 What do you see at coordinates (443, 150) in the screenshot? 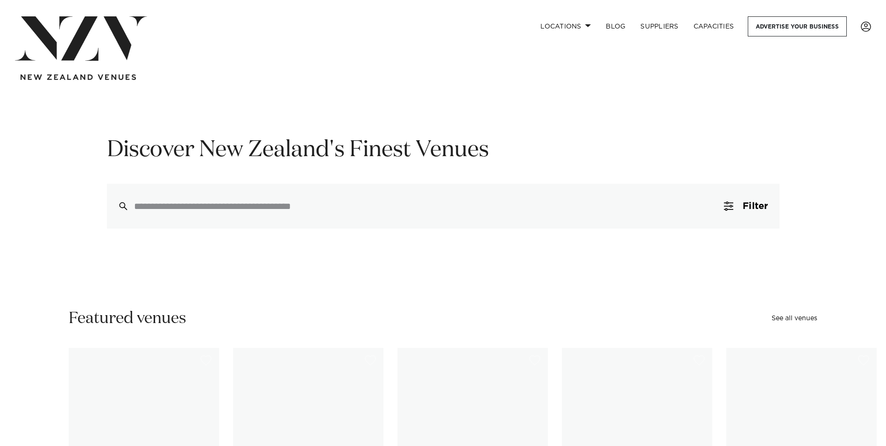
I see `h1: Discover New Zealand's Finest Venues` at bounding box center [443, 150].